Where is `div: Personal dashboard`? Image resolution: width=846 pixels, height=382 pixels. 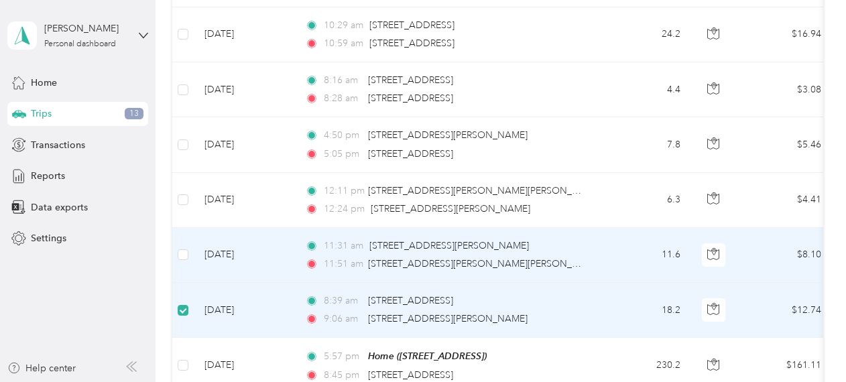
div: Personal dashboard is located at coordinates (80, 44).